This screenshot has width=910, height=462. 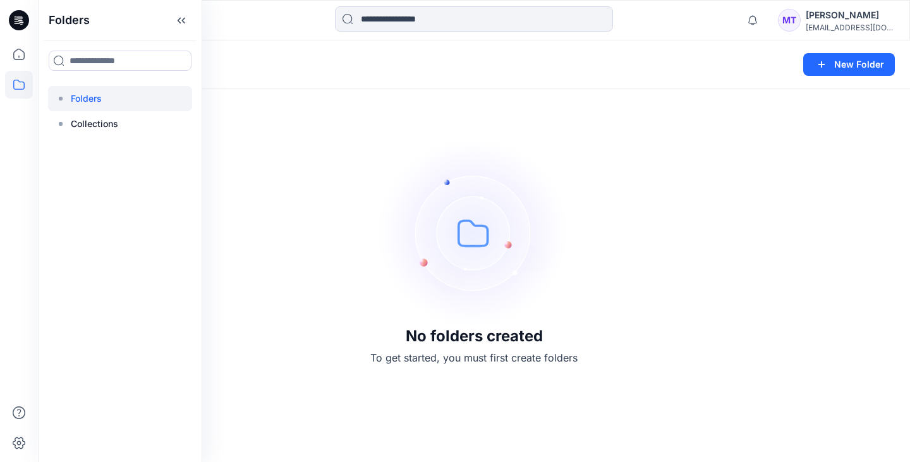 I want to click on p: Collections, so click(x=94, y=124).